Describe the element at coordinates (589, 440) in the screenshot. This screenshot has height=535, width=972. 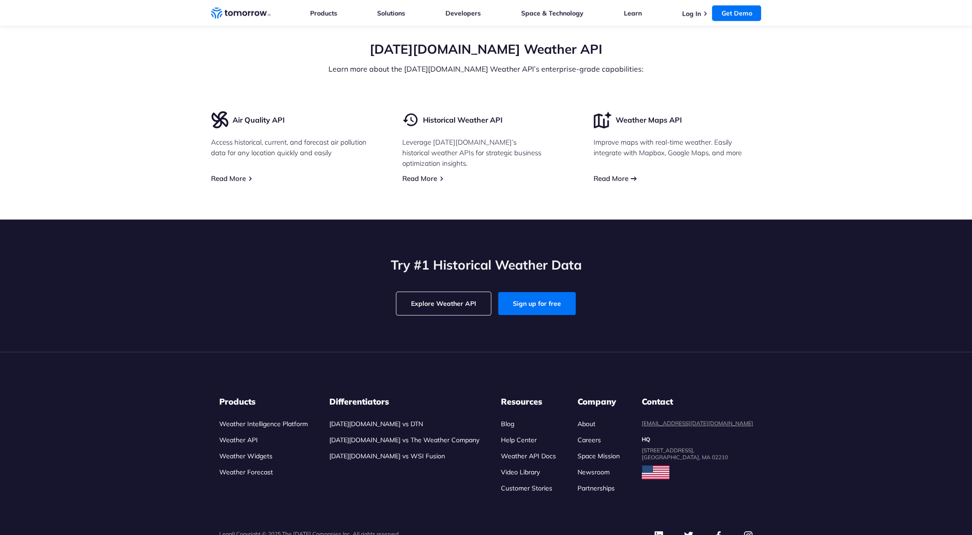
I see `a: Careers` at that location.